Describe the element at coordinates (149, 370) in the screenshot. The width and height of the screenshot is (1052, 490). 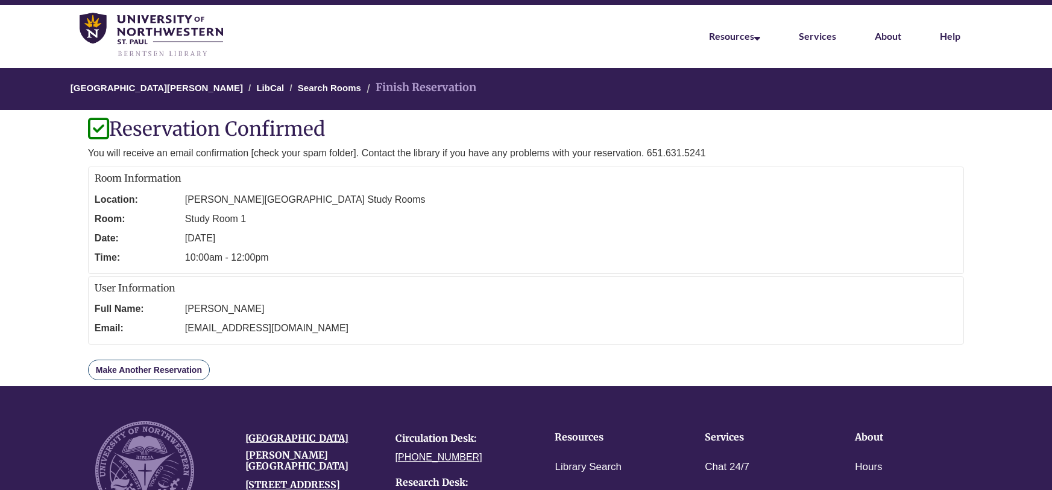
I see `a: Make Another Reservation` at that location.